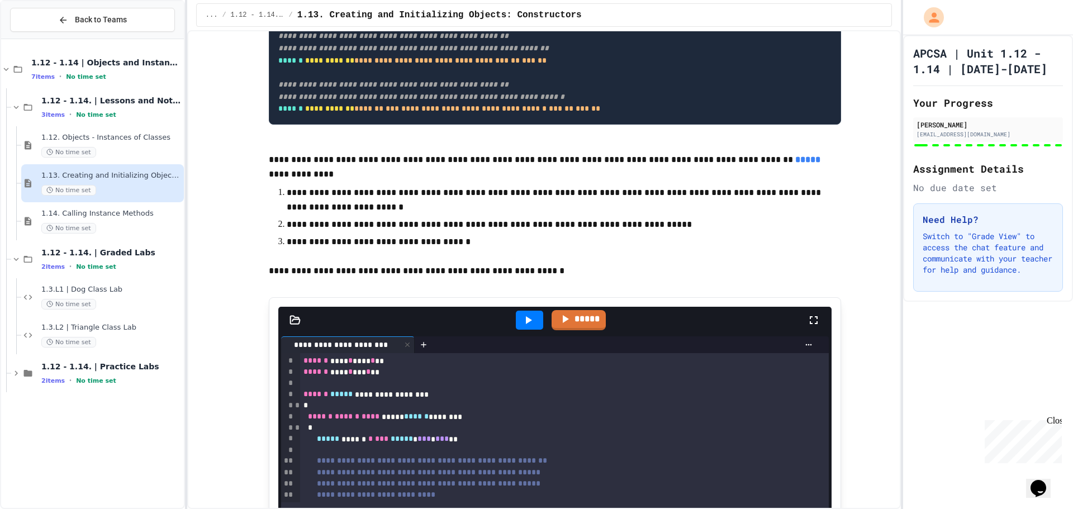 Image resolution: width=1073 pixels, height=509 pixels. Describe the element at coordinates (988, 220) in the screenshot. I see `h3: Need Help?` at that location.